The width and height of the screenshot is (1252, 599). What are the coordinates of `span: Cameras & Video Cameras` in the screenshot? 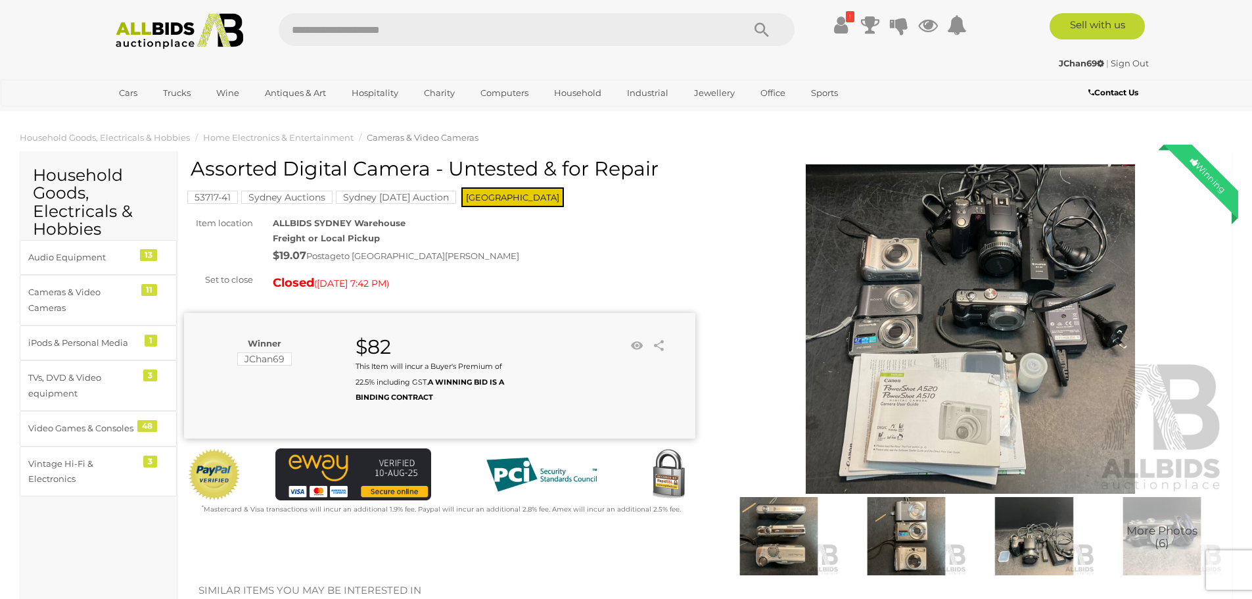 It's located at (422, 137).